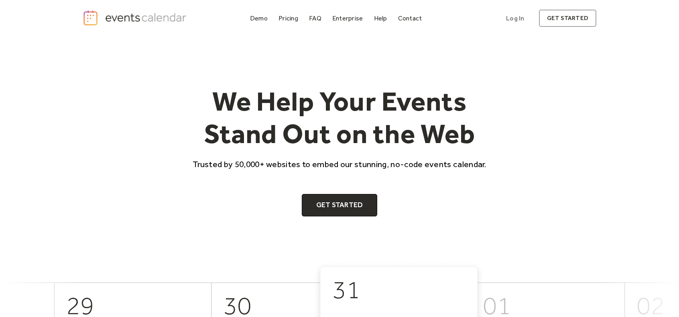 The height and width of the screenshot is (317, 679). Describe the element at coordinates (259, 18) in the screenshot. I see `div: Demo` at that location.